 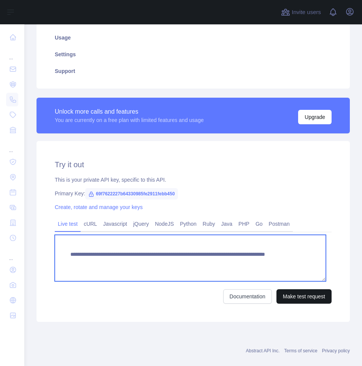 I want to click on button: Invite users, so click(x=301, y=12).